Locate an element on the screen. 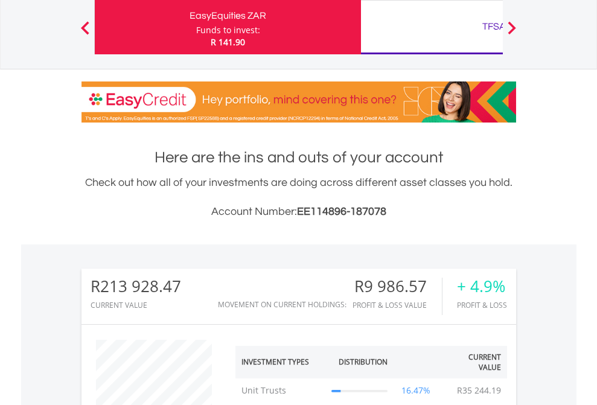 Image resolution: width=597 pixels, height=405 pixels. th: Investment Types is located at coordinates (281, 362).